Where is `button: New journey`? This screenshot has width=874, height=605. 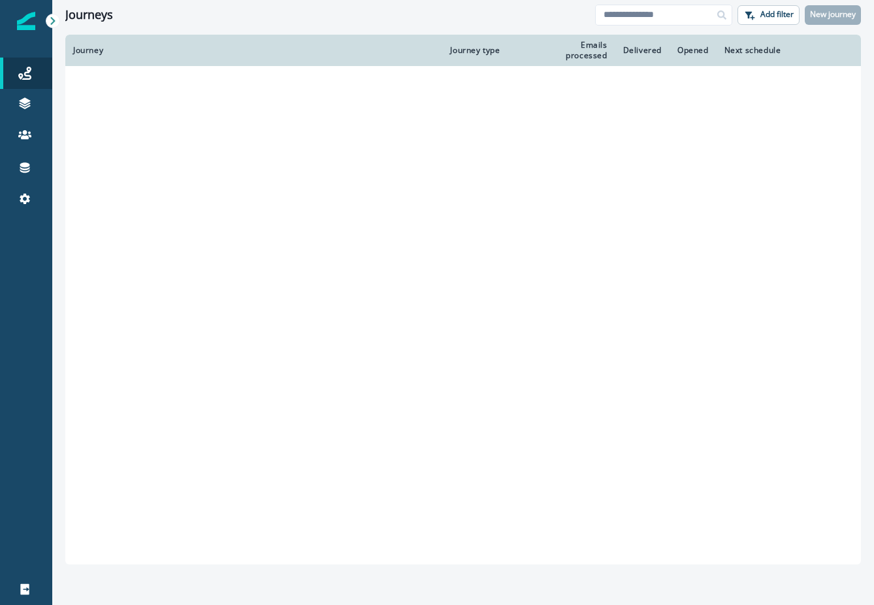
button: New journey is located at coordinates (833, 15).